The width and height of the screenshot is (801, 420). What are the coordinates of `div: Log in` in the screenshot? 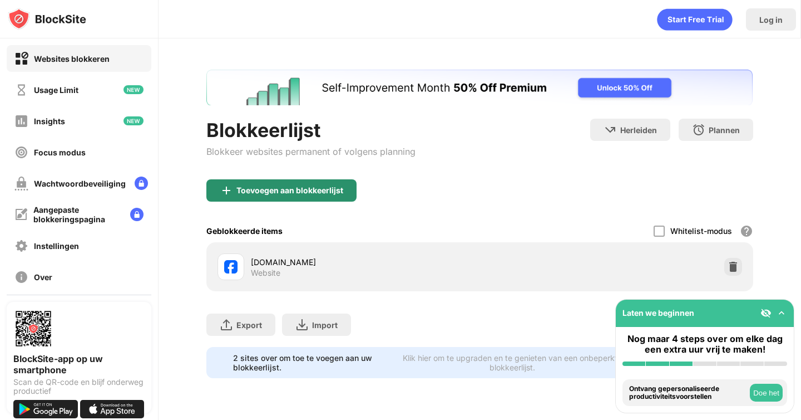 It's located at (771, 19).